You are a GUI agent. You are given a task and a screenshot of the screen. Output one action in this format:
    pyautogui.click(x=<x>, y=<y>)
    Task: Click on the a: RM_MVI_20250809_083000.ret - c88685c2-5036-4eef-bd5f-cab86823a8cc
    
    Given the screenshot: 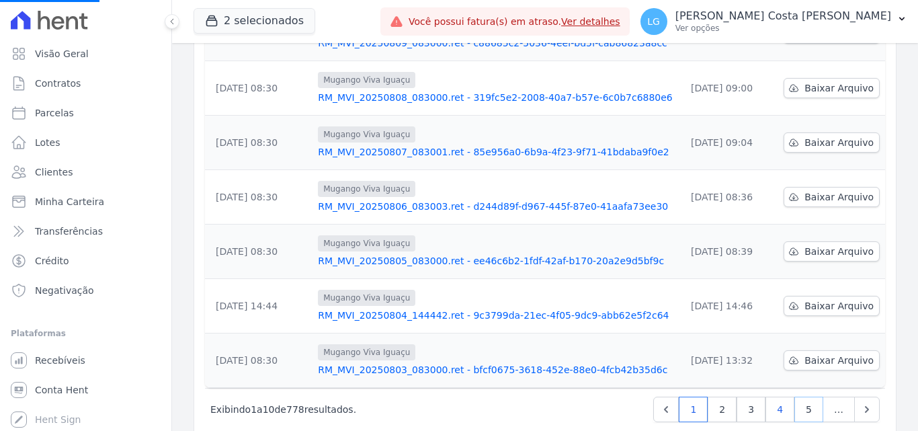 What is the action you would take?
    pyautogui.click(x=496, y=43)
    